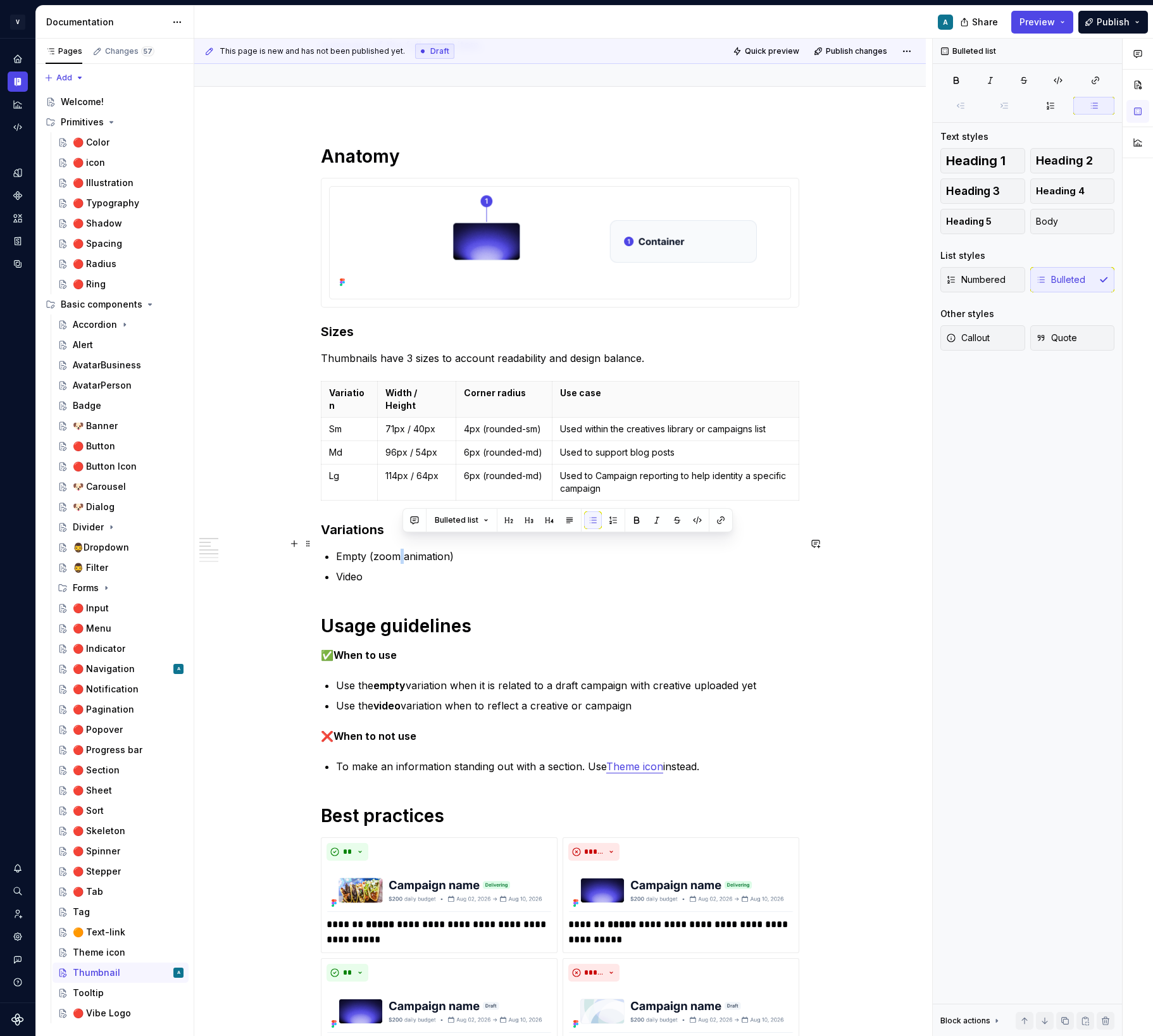  What do you see at coordinates (120, 912) in the screenshot?
I see `a: Tag` at bounding box center [120, 912].